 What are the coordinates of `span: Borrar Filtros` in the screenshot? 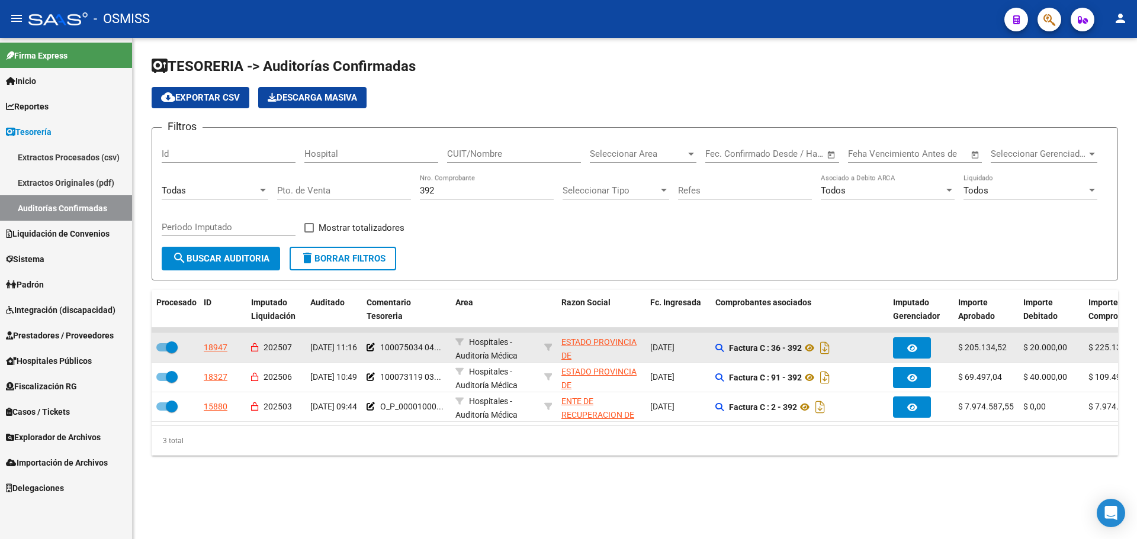 It's located at (343, 259).